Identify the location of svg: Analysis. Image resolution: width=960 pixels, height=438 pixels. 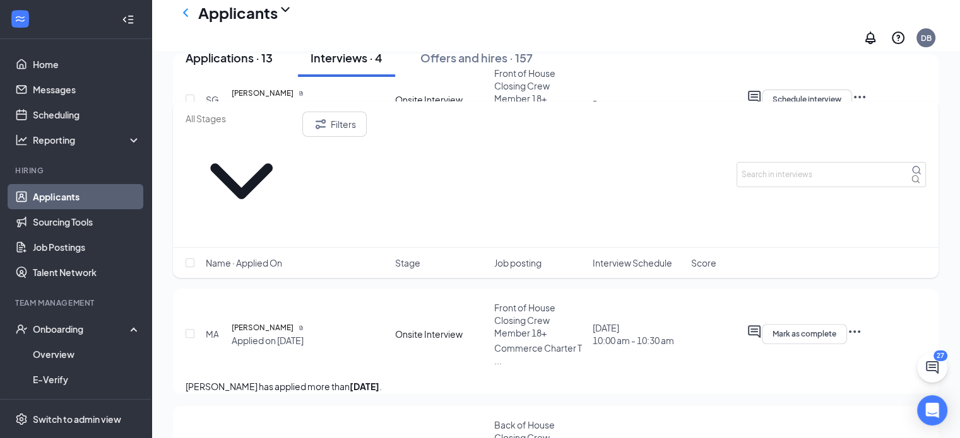
(21, 140).